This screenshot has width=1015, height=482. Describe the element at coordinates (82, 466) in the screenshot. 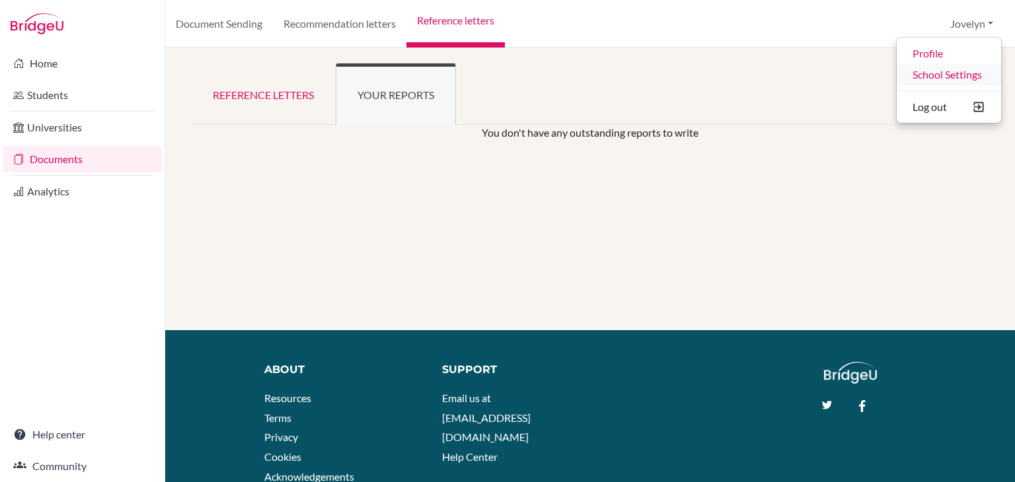

I see `a: Community` at that location.